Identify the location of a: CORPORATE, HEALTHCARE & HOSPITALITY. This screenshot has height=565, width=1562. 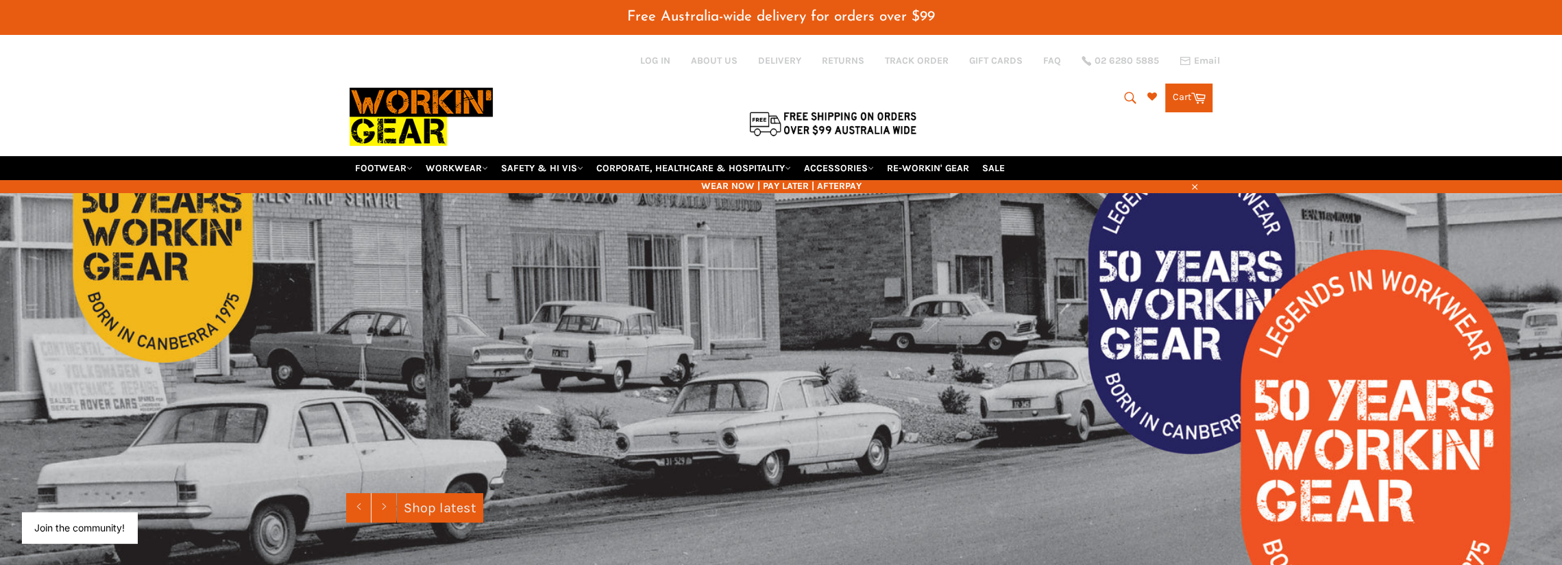
(693, 168).